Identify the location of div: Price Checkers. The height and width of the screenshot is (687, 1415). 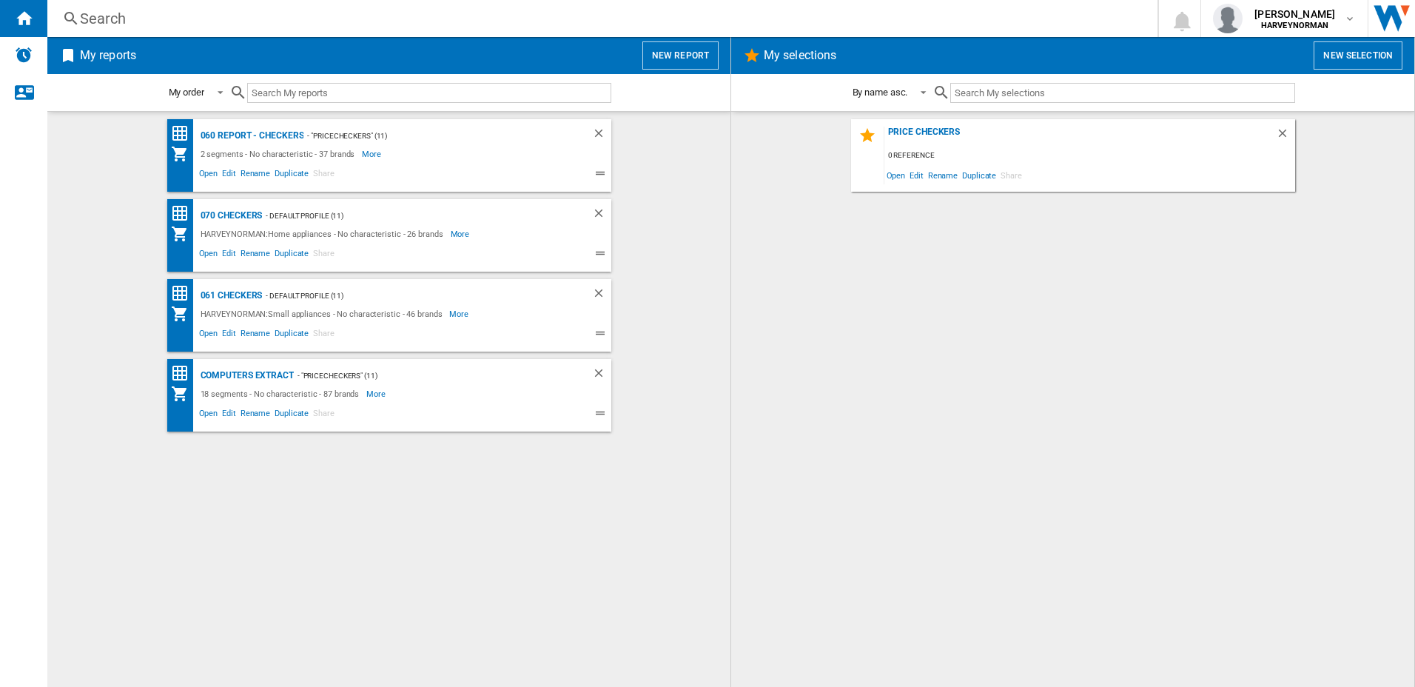
(1080, 136).